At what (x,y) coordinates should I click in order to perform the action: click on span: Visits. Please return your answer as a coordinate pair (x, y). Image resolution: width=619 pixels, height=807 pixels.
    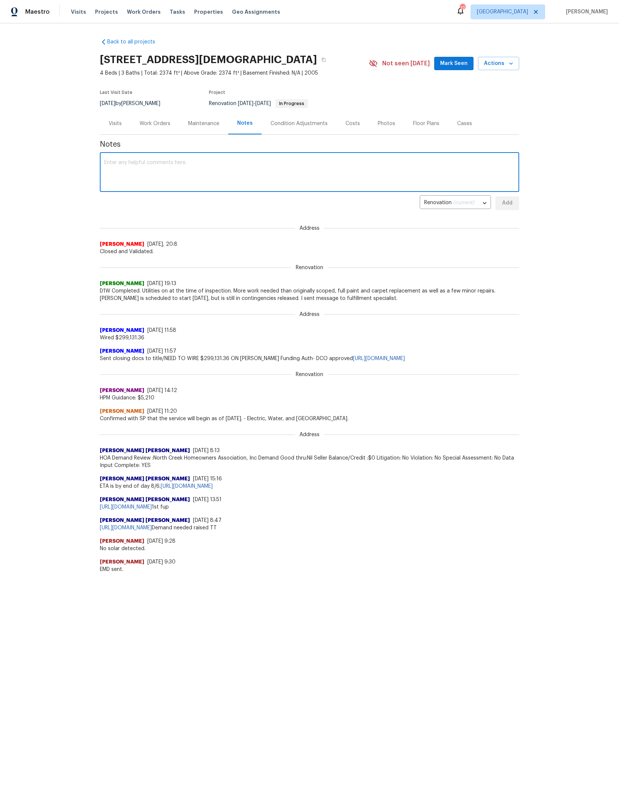
    Looking at the image, I should click on (78, 12).